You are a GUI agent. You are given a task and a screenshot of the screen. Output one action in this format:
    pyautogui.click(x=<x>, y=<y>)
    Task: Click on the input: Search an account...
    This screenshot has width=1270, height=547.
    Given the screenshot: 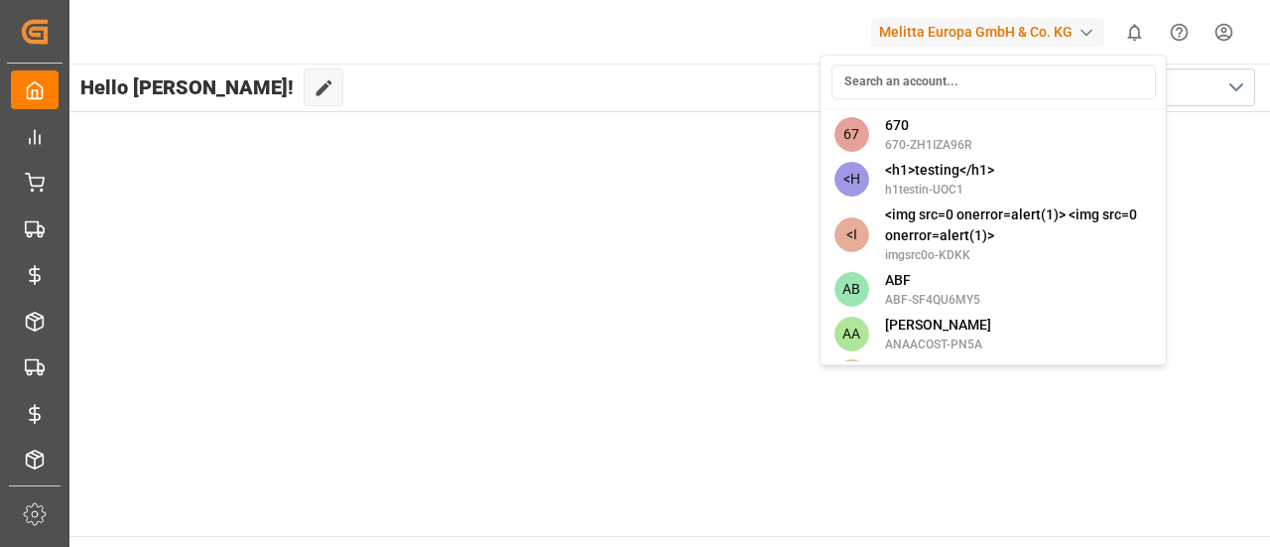 What is the action you would take?
    pyautogui.click(x=993, y=81)
    